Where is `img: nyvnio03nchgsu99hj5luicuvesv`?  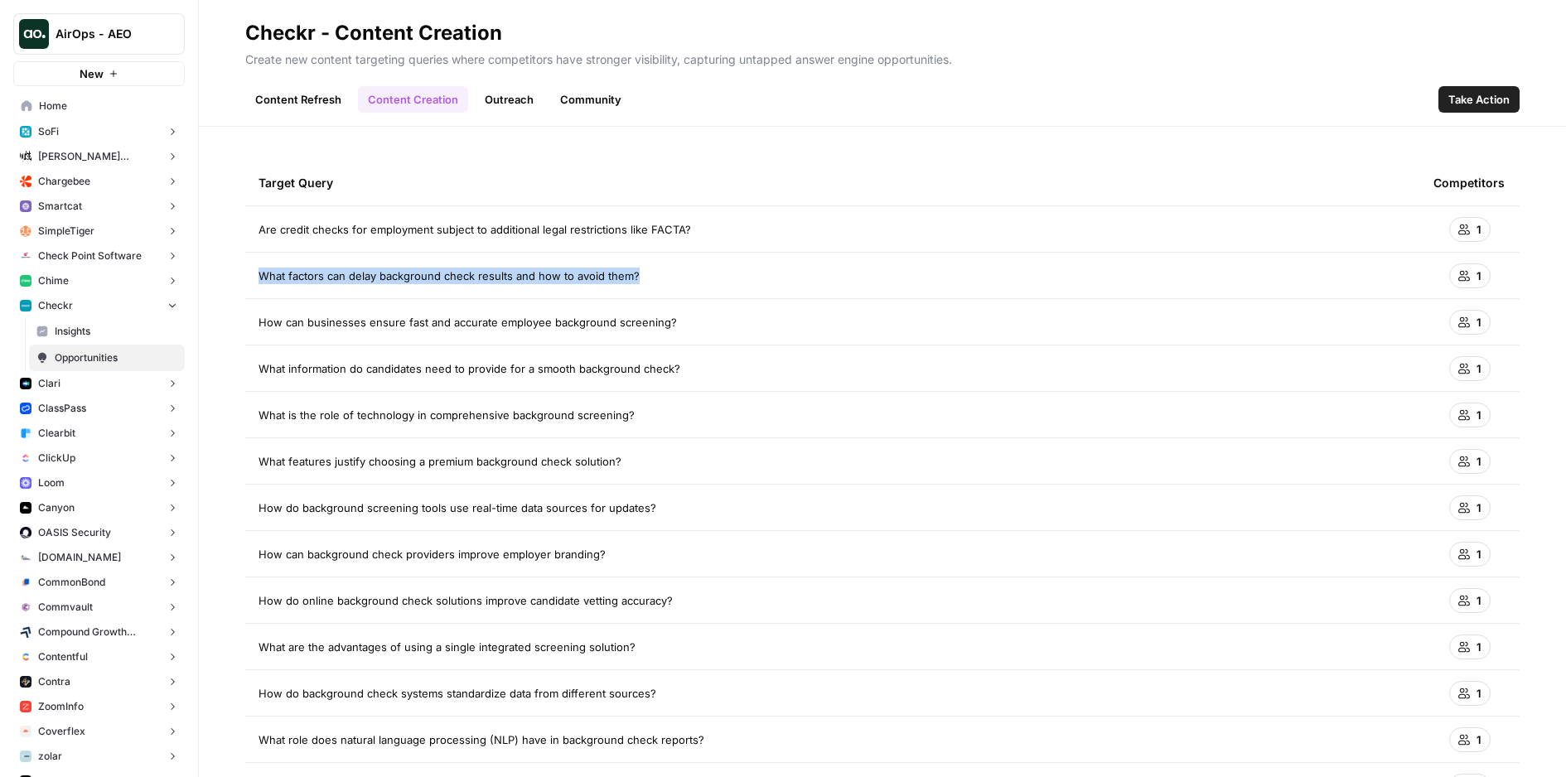 img: nyvnio03nchgsu99hj5luicuvesv is located at coordinates (26, 458).